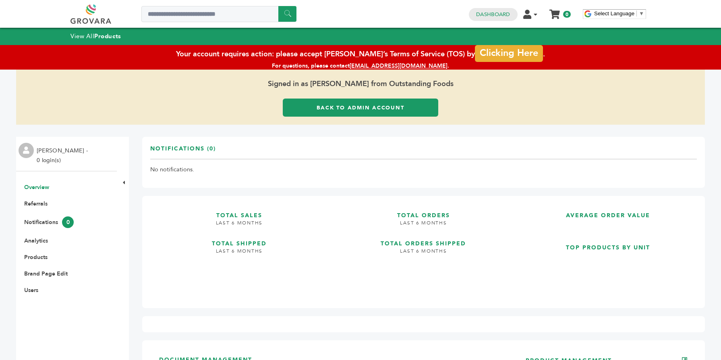 The height and width of the screenshot is (360, 721). What do you see at coordinates (555, 11) in the screenshot?
I see `a: My Cart` at bounding box center [555, 11].